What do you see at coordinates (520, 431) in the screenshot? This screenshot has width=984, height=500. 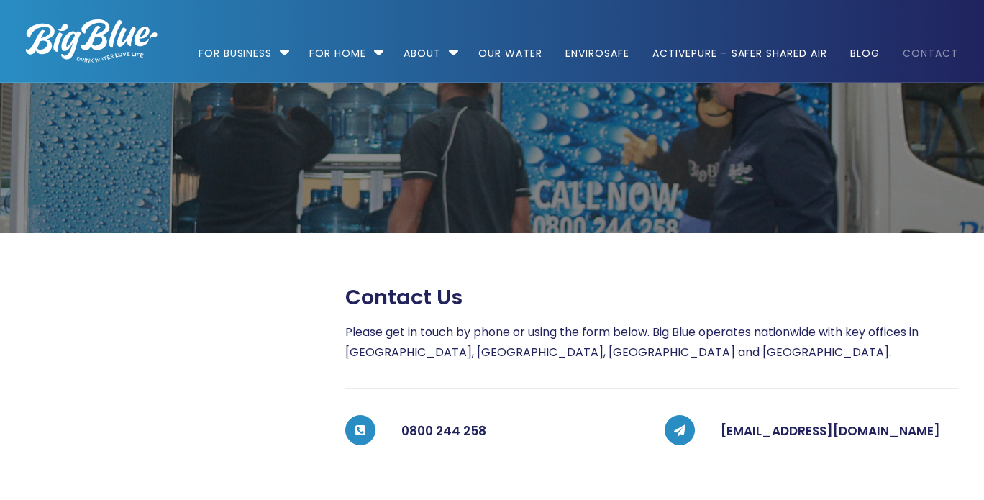 I see `h5: 0800 244 258` at bounding box center [520, 431].